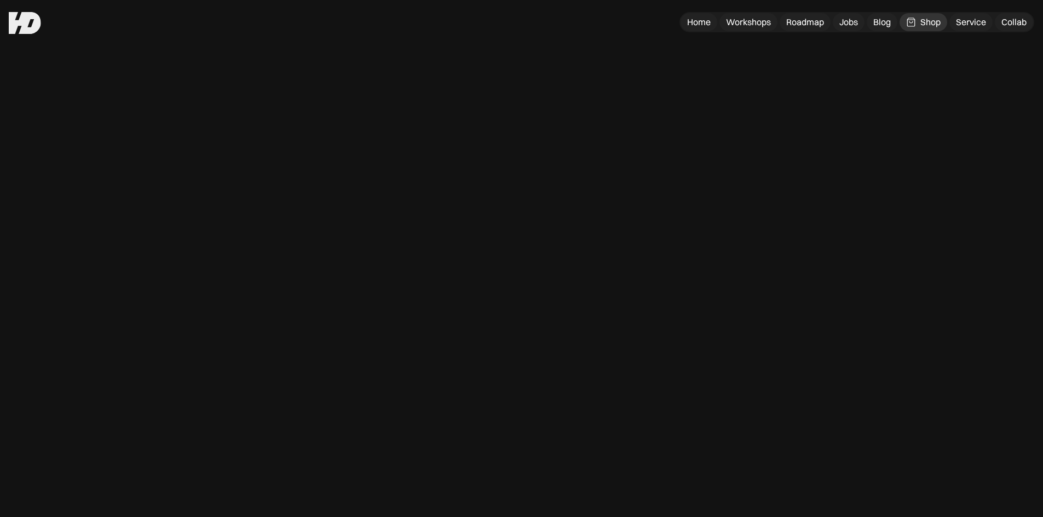 This screenshot has width=1043, height=517. What do you see at coordinates (1014, 22) in the screenshot?
I see `div: Collab` at bounding box center [1014, 22].